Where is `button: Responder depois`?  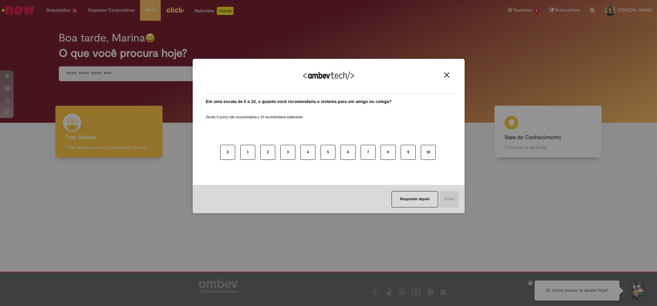
button: Responder depois is located at coordinates (415, 199).